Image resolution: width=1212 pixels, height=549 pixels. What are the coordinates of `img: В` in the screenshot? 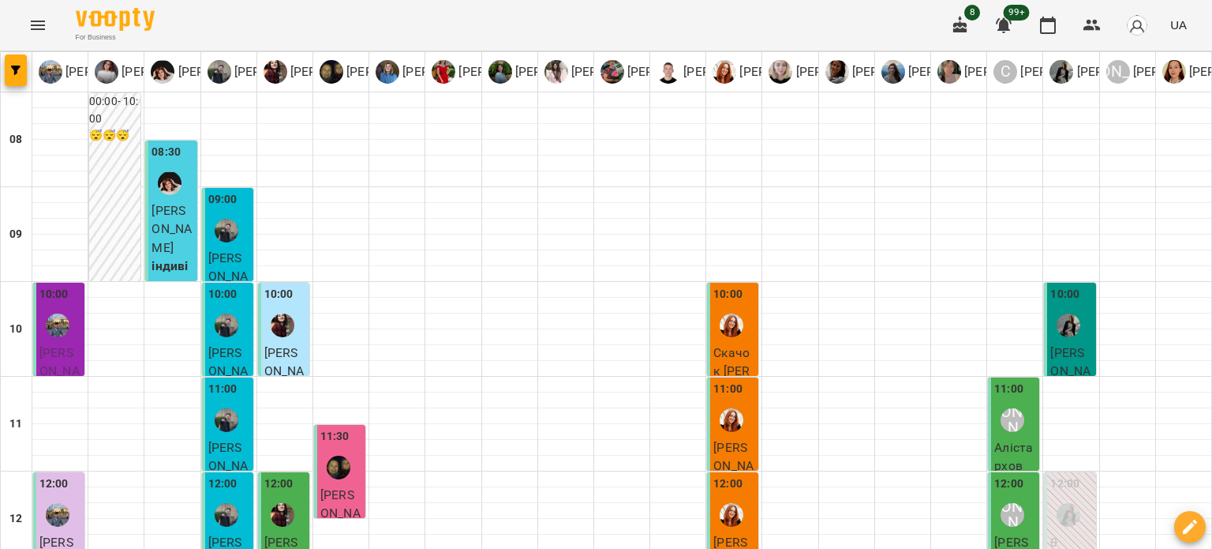 It's located at (332, 72).